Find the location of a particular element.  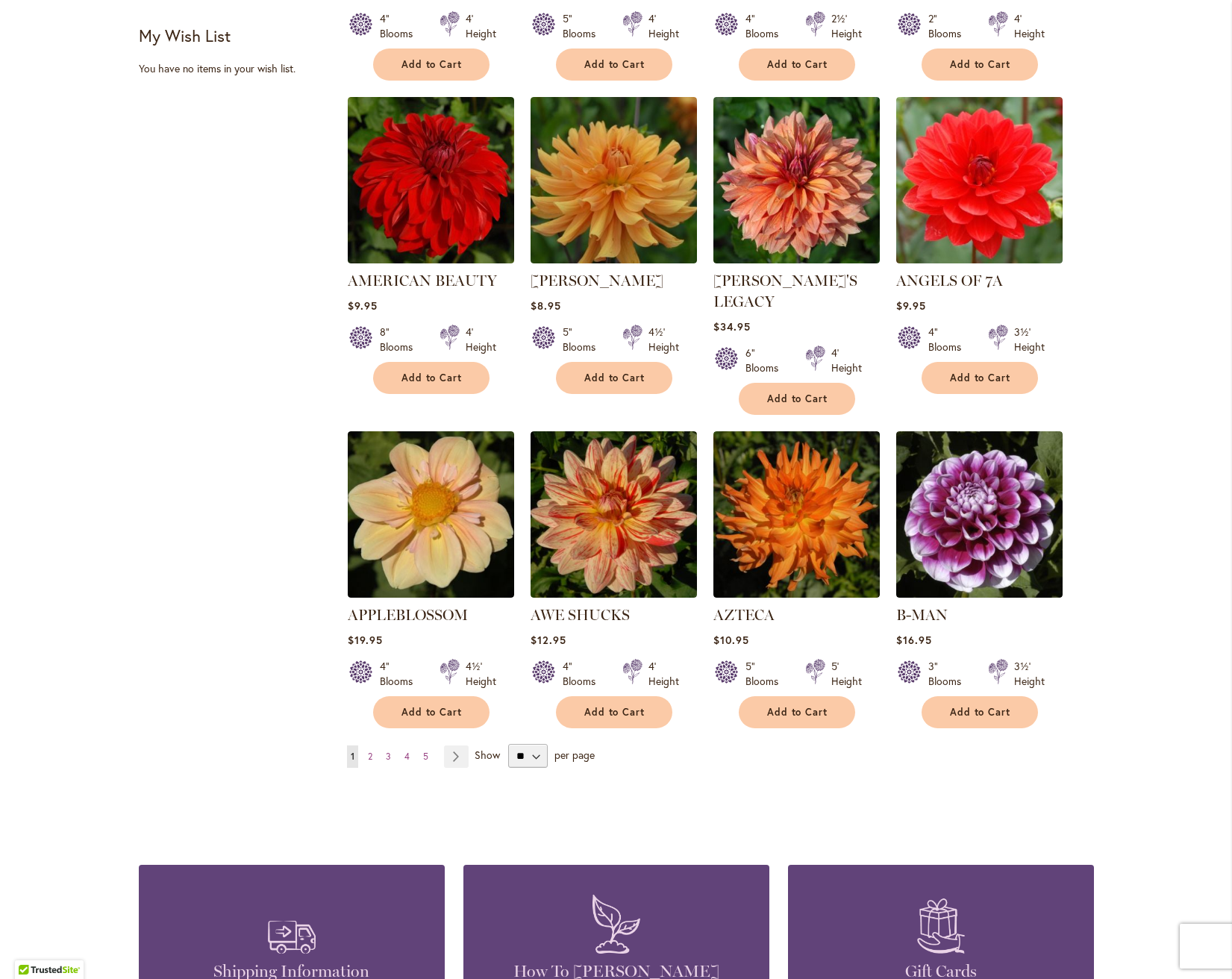

a: 5 is located at coordinates (425, 756).